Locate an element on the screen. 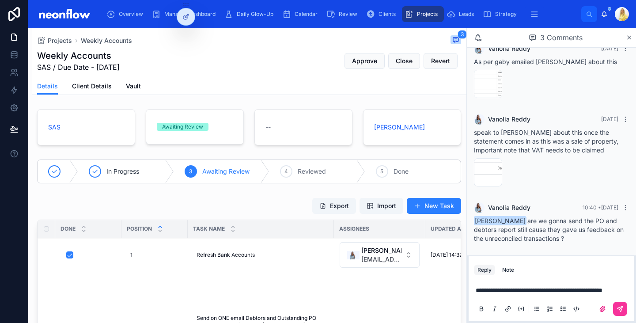  span: Approve is located at coordinates (364, 61).